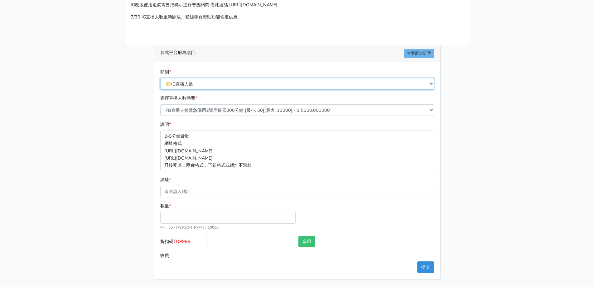  What do you see at coordinates (297, 17) in the screenshot?
I see `p: 7/30 IG直播人數重新開放、粉絲專頁贊助功能恢復供應` at bounding box center [297, 17].